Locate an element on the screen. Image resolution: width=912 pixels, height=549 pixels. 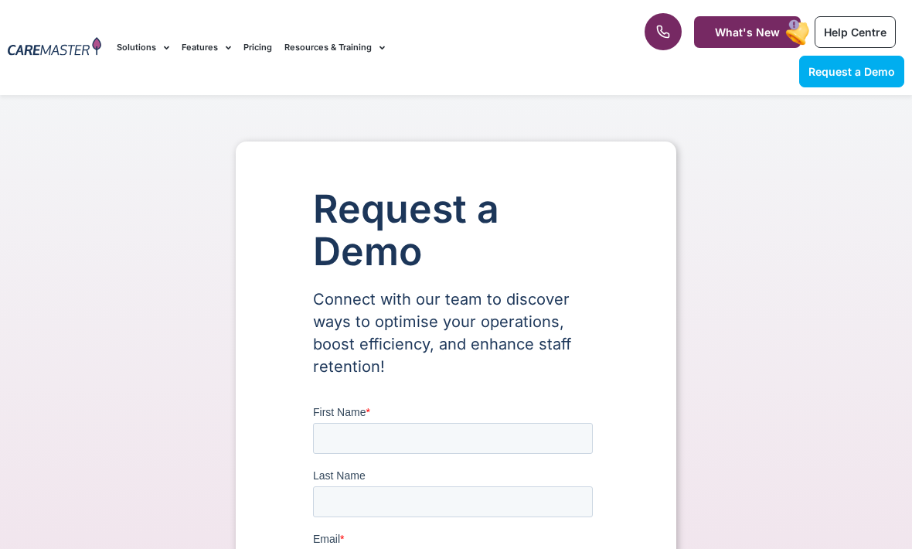
span: Request a Demo is located at coordinates (852, 71).